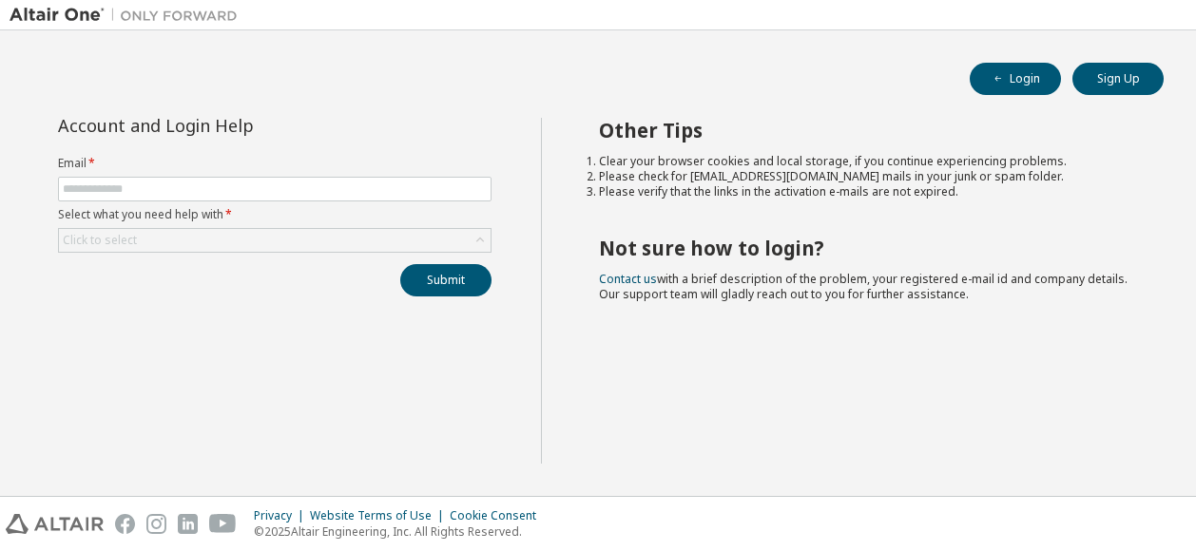 Image resolution: width=1196 pixels, height=551 pixels. I want to click on li: Please verify that the links in the activation e-mails are not expired., so click(864, 192).